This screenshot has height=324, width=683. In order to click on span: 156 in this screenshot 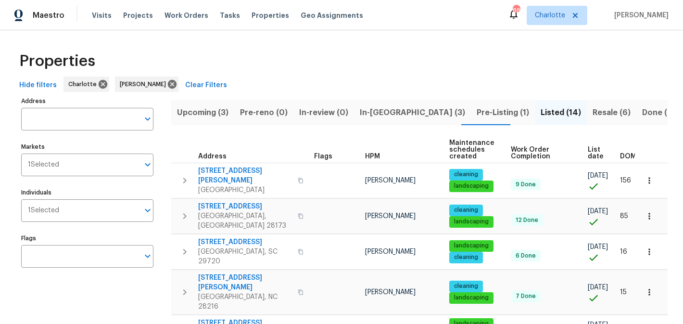, I will do `click(626, 180)`.